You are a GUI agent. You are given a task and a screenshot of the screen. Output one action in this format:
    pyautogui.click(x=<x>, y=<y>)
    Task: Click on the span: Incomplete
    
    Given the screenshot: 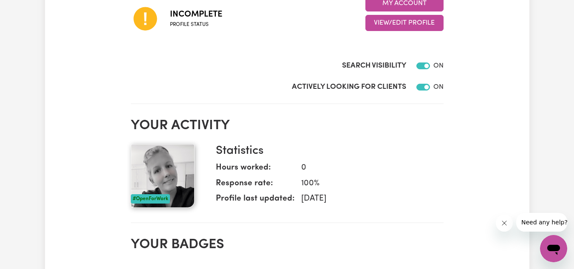 What is the action you would take?
    pyautogui.click(x=196, y=14)
    